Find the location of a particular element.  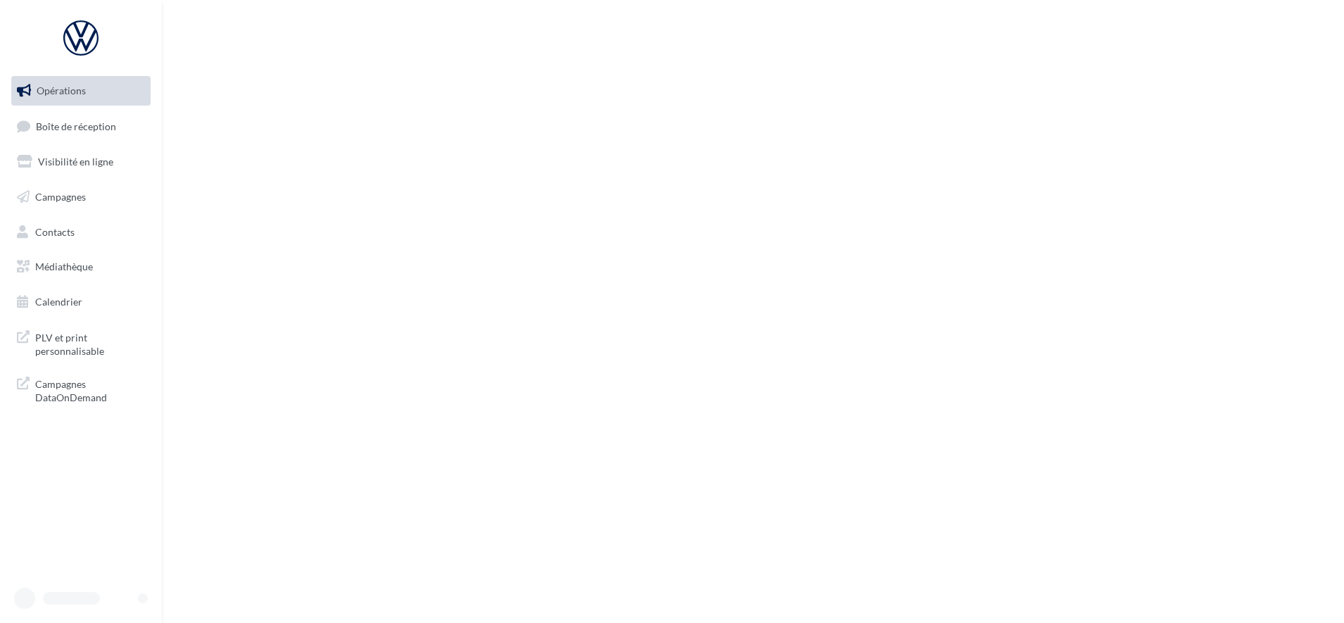

a: Boîte de réception is located at coordinates (81, 126).